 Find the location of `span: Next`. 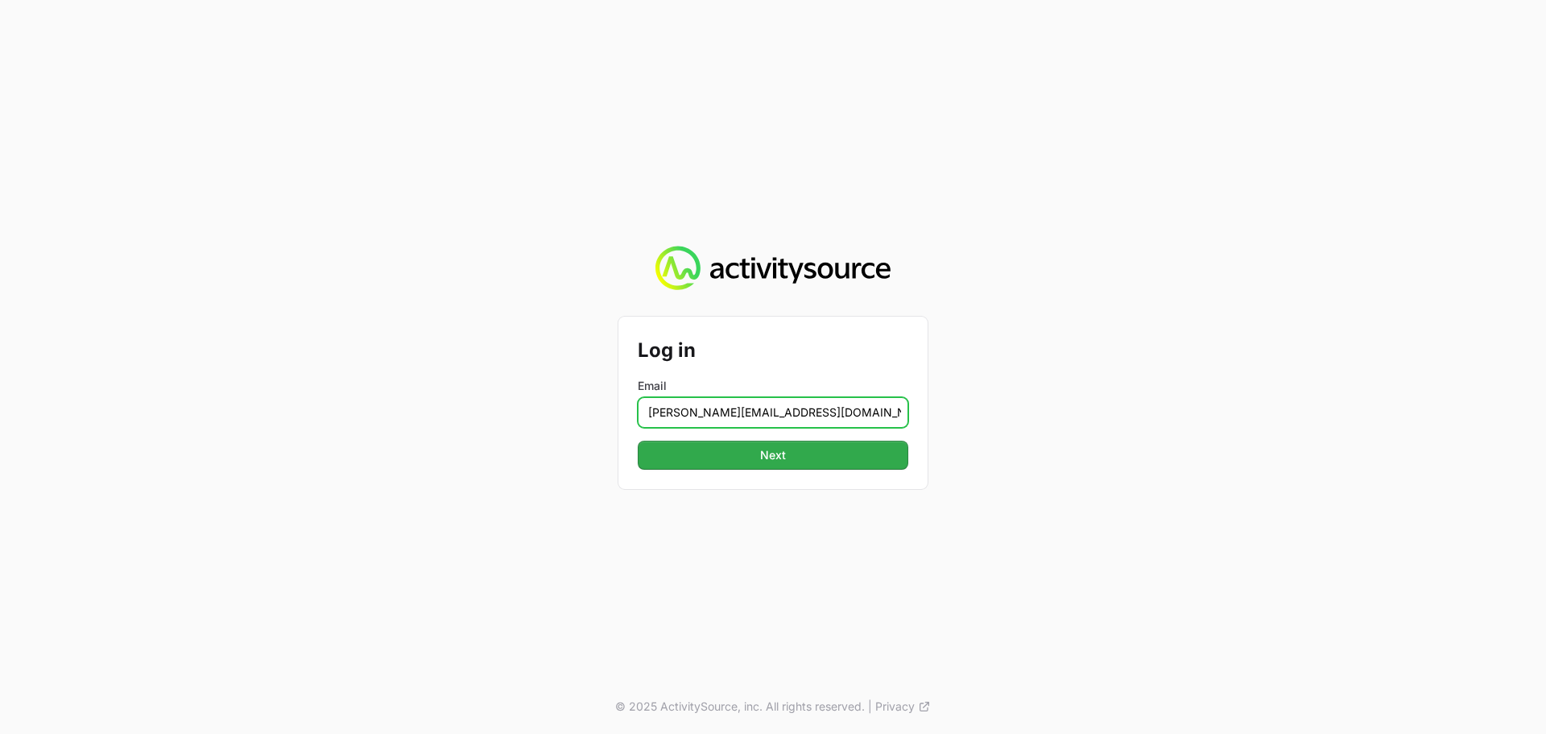

span: Next is located at coordinates (773, 455).